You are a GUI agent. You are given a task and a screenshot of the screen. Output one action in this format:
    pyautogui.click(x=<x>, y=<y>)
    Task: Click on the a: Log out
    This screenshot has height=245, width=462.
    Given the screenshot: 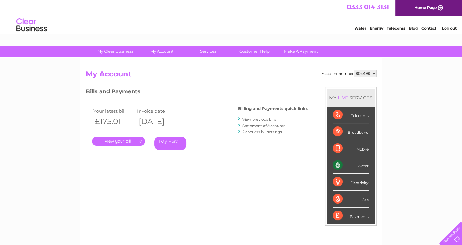 What is the action you would take?
    pyautogui.click(x=448, y=28)
    